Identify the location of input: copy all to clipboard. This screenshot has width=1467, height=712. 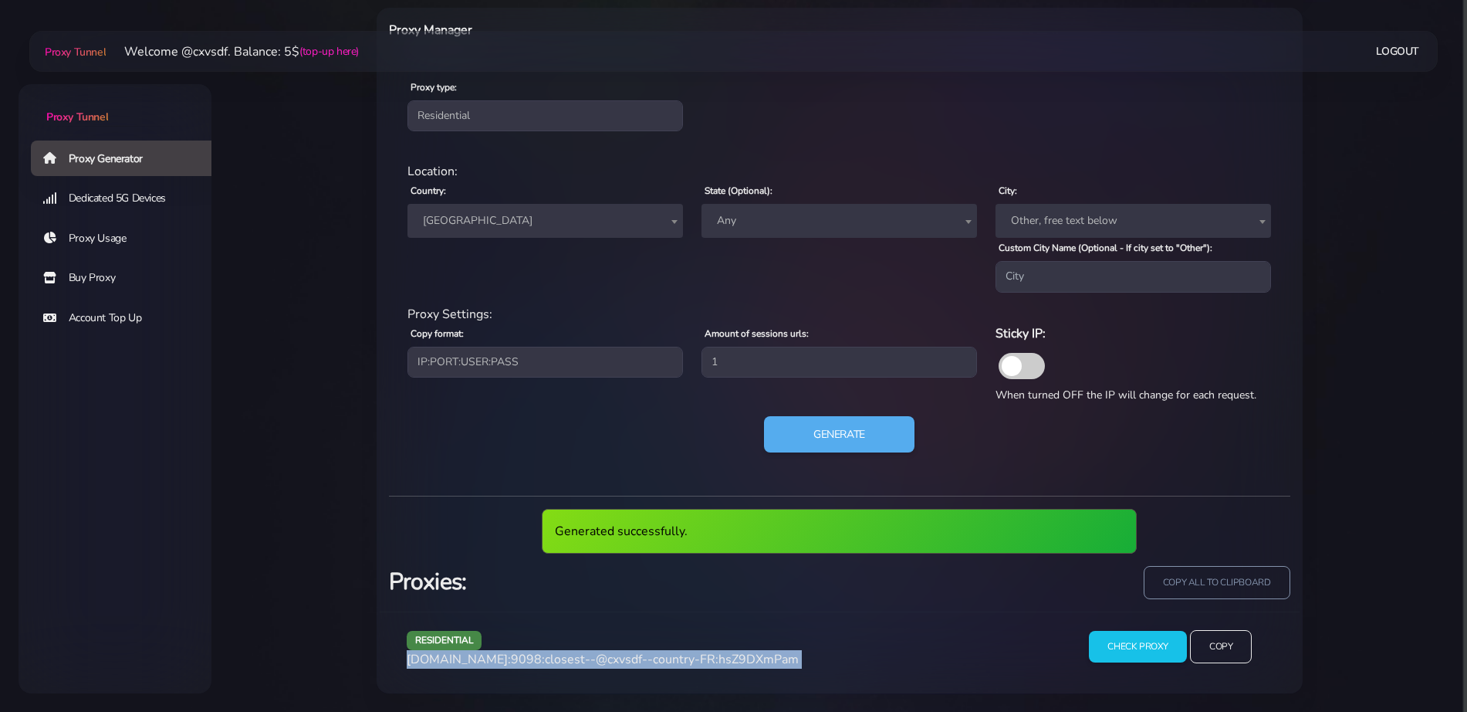
(1217, 582).